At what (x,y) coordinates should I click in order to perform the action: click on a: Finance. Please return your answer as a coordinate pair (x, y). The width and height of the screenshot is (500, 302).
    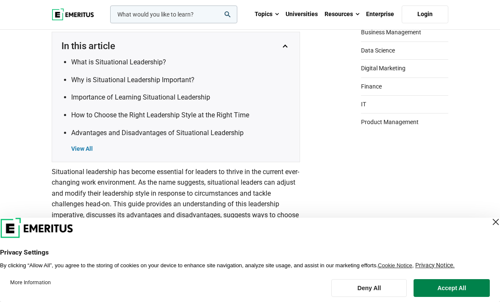
    Looking at the image, I should click on (404, 84).